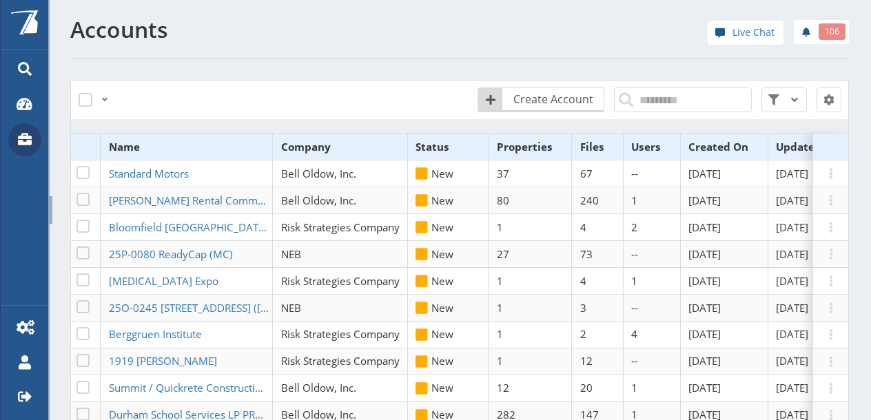  I want to click on span: Berggruen Institute, so click(155, 334).